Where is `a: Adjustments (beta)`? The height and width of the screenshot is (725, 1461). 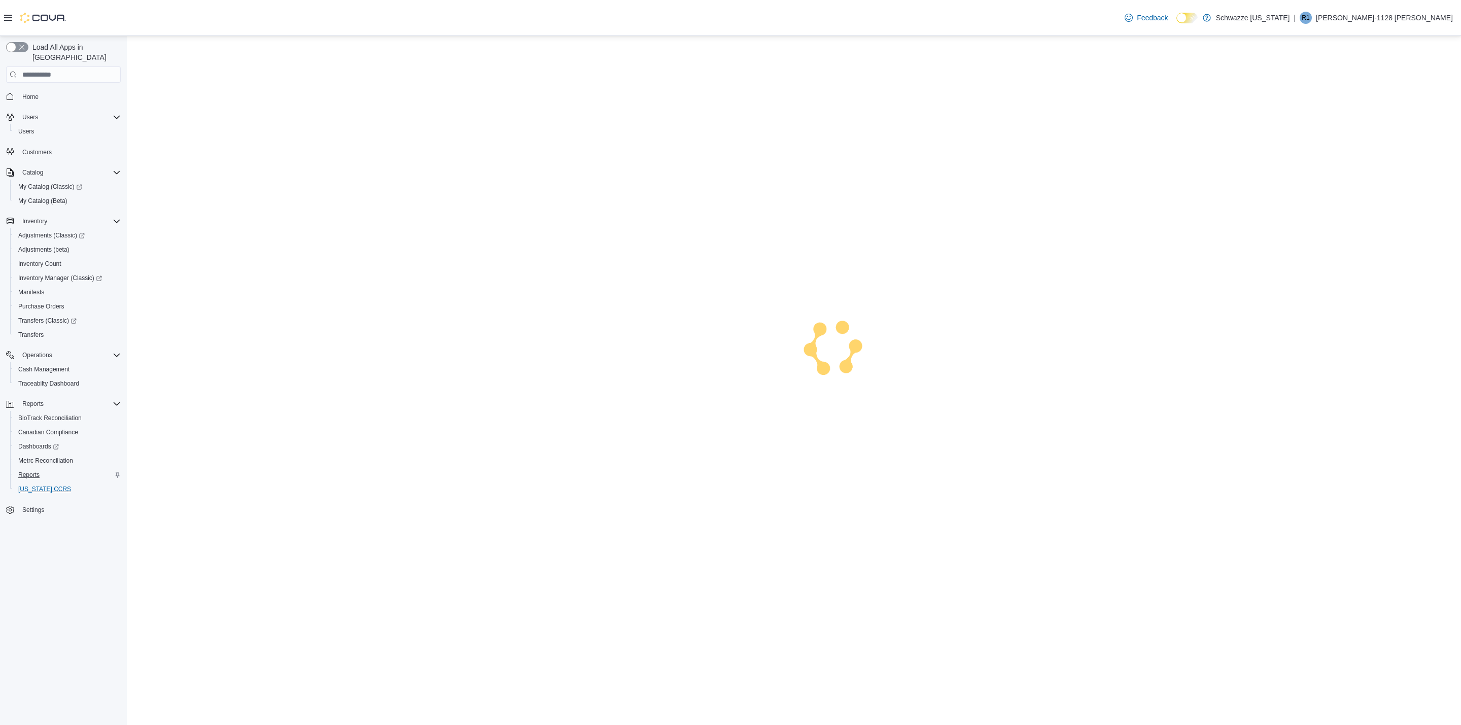
a: Adjustments (beta) is located at coordinates (44, 250).